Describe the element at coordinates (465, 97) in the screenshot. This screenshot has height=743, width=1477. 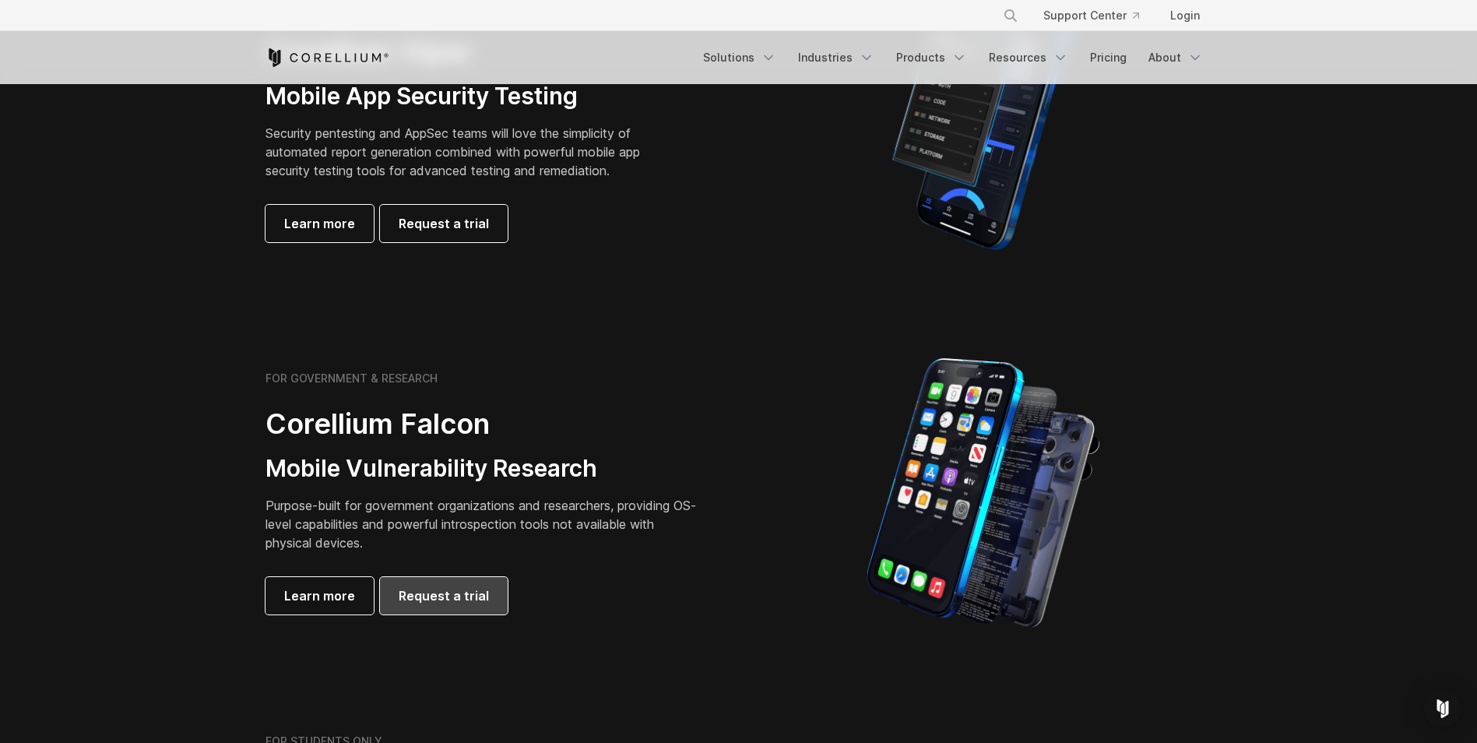
I see `h3: Mobile App Security Testing` at that location.